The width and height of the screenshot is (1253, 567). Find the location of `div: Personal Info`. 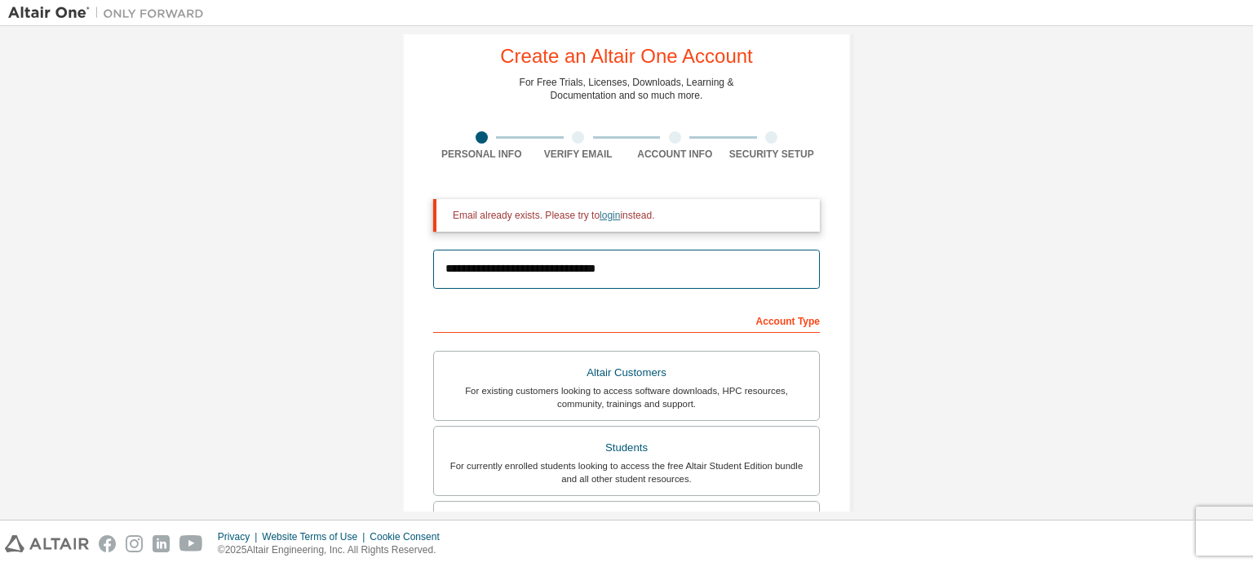

div: Personal Info is located at coordinates (481, 154).